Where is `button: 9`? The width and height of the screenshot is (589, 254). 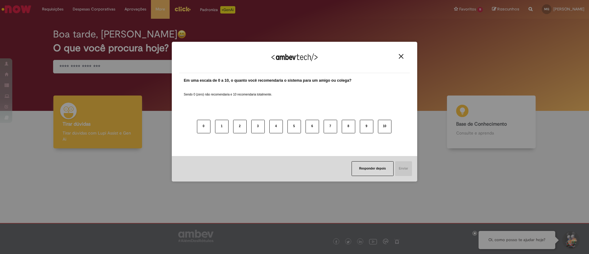
button: 9 is located at coordinates (366, 126).